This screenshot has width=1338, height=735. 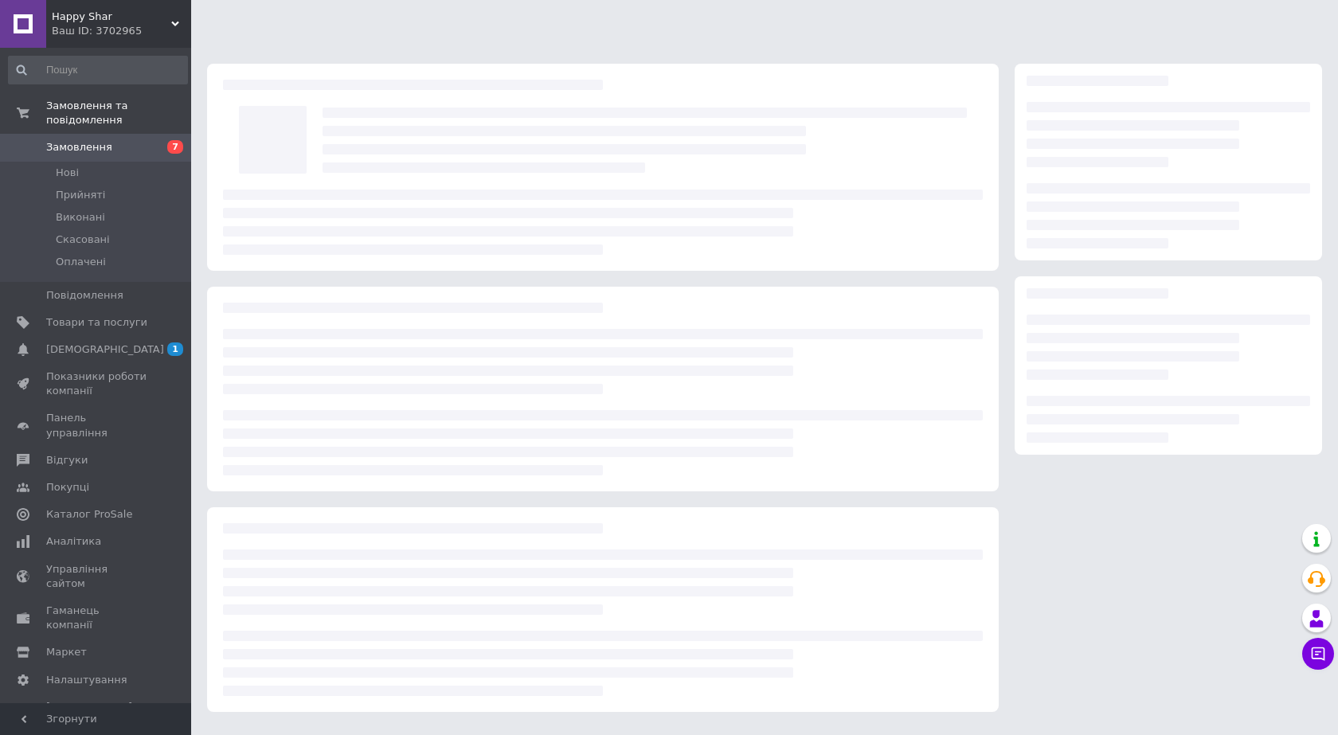 What do you see at coordinates (67, 460) in the screenshot?
I see `span: Відгуки` at bounding box center [67, 460].